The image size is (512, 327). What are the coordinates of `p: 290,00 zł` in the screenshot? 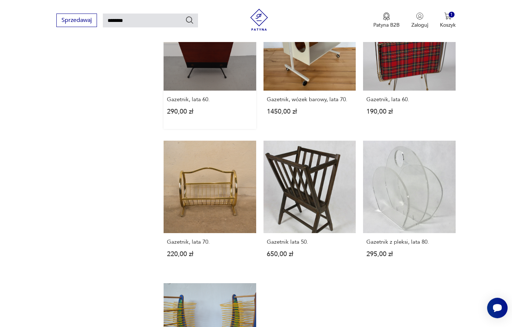 It's located at (210, 112).